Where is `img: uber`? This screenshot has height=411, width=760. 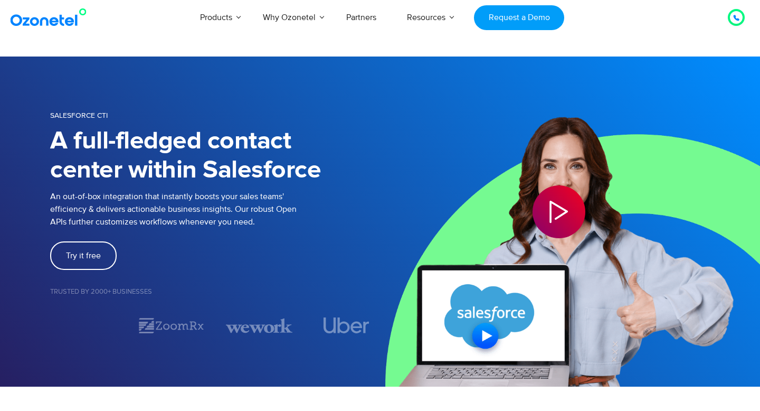
img: uber is located at coordinates (346, 325).